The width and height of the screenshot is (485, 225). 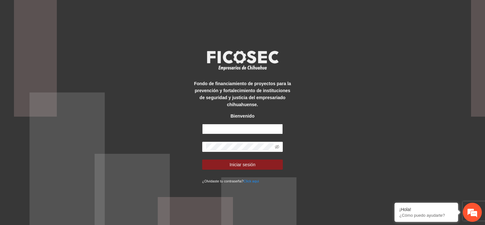 What do you see at coordinates (426, 215) in the screenshot?
I see `p: ¿Cómo puedo ayudarte?` at bounding box center [426, 215].